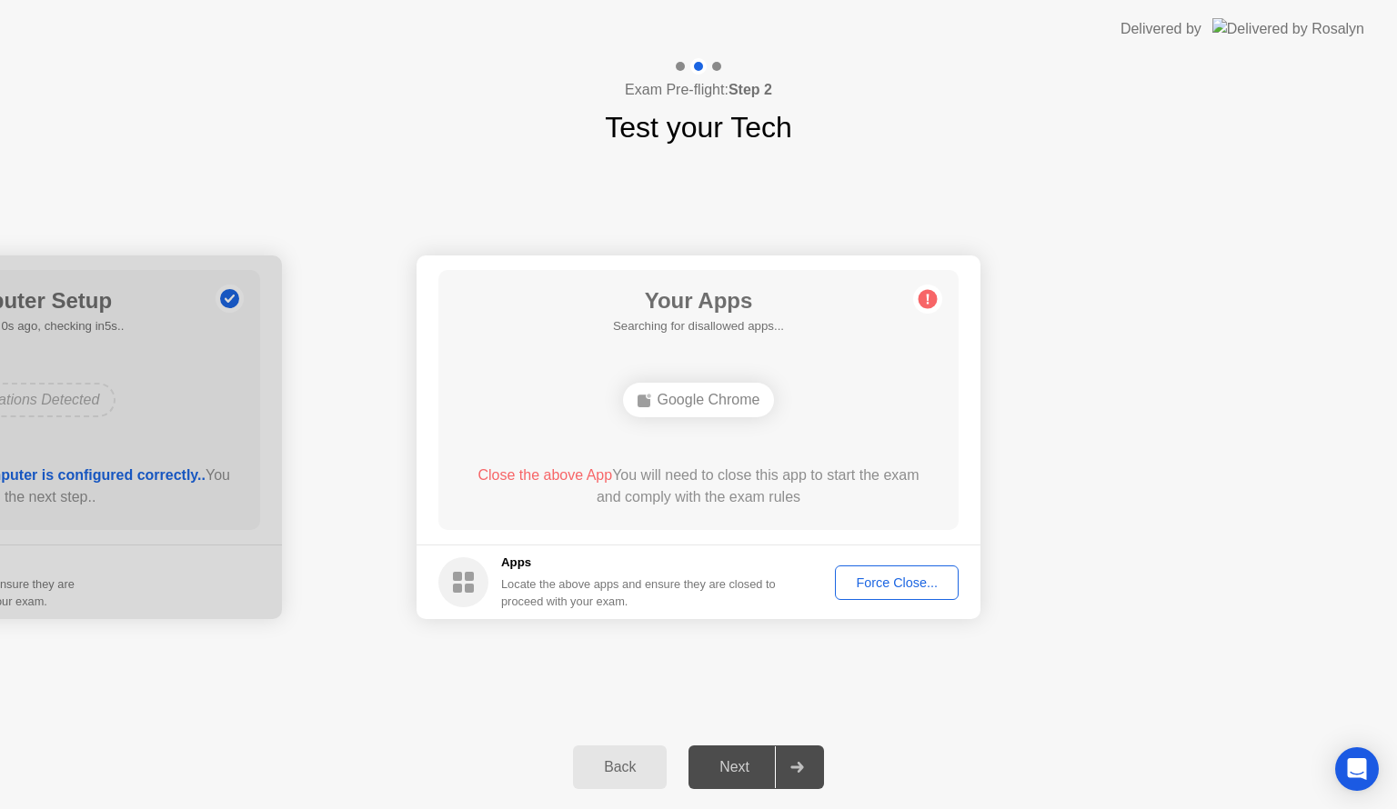 This screenshot has width=1397, height=809. I want to click on button: Next, so click(756, 767).